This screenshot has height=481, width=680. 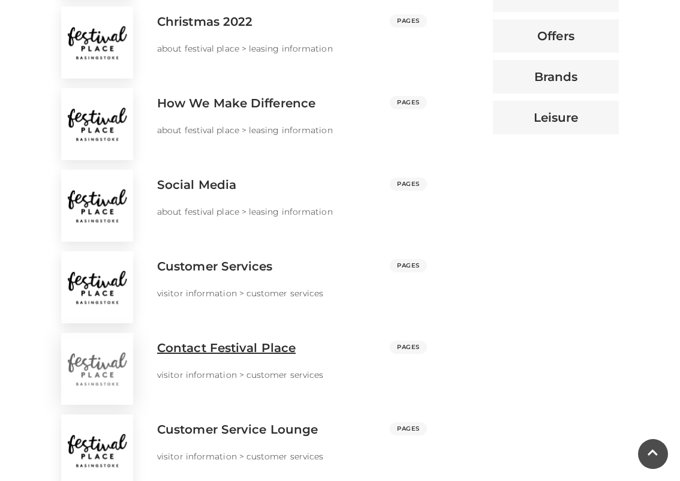 I want to click on img: how we make difference, so click(x=97, y=124).